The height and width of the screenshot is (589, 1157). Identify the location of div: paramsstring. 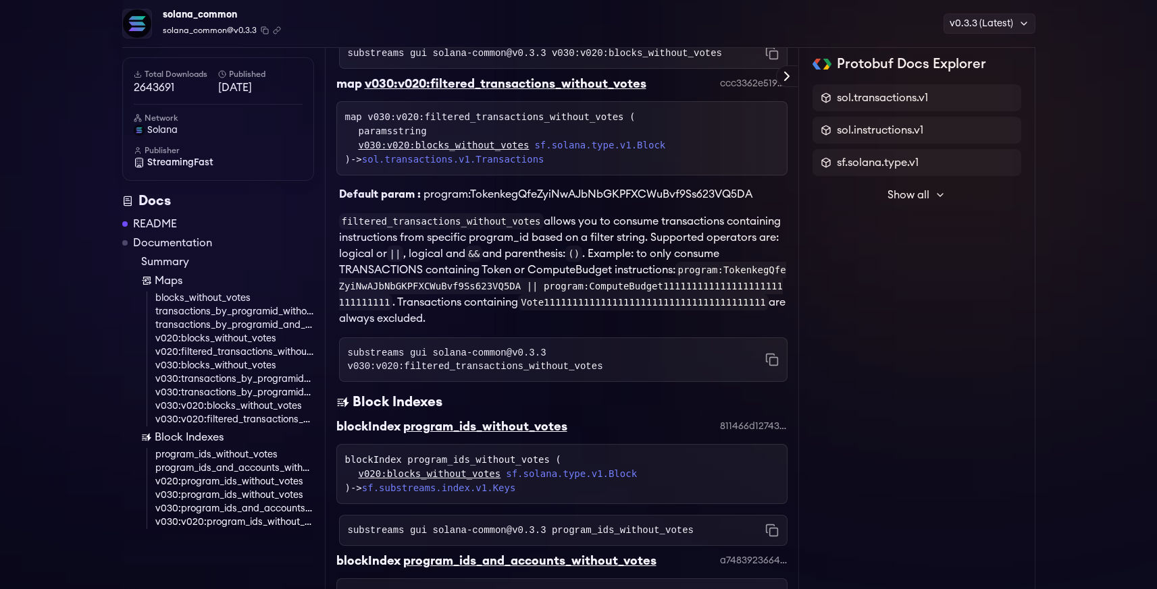
(569, 131).